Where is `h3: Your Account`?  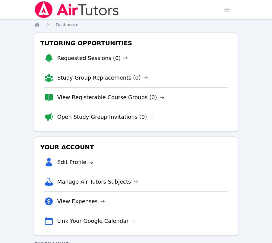
h3: Your Account is located at coordinates (136, 147).